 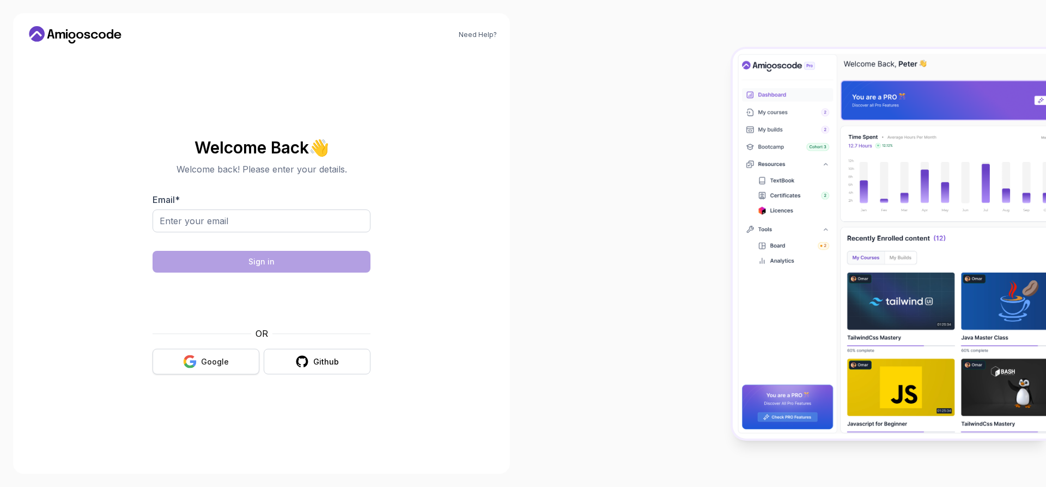 What do you see at coordinates (478, 35) in the screenshot?
I see `a: Need Help?` at bounding box center [478, 35].